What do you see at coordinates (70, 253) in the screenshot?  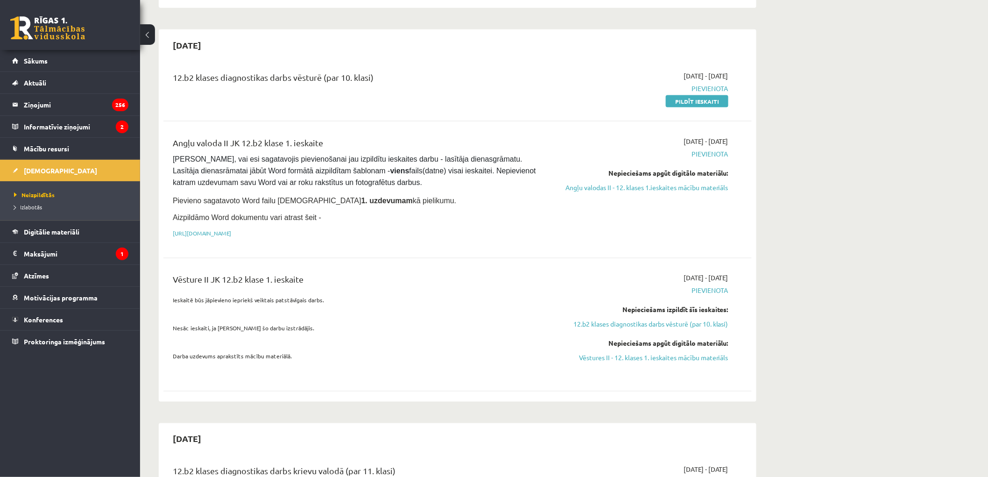 I see `a: Maksājumi1` at bounding box center [70, 253].